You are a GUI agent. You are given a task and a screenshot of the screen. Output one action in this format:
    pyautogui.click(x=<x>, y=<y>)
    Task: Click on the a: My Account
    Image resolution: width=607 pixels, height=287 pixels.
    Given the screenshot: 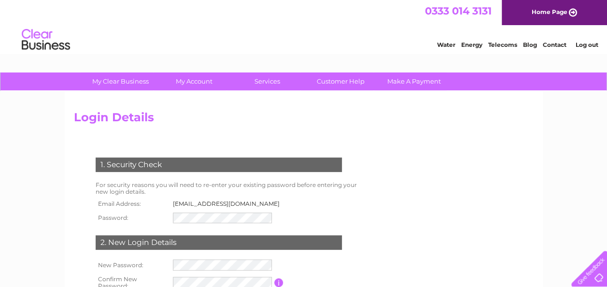 What is the action you would take?
    pyautogui.click(x=194, y=81)
    